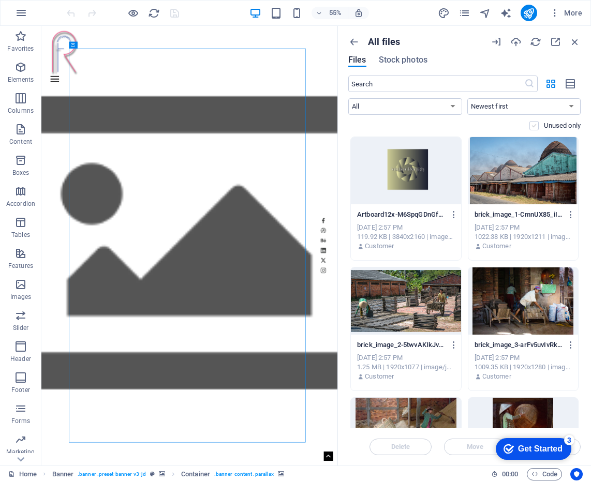  Describe the element at coordinates (21, 359) in the screenshot. I see `p: Header` at that location.